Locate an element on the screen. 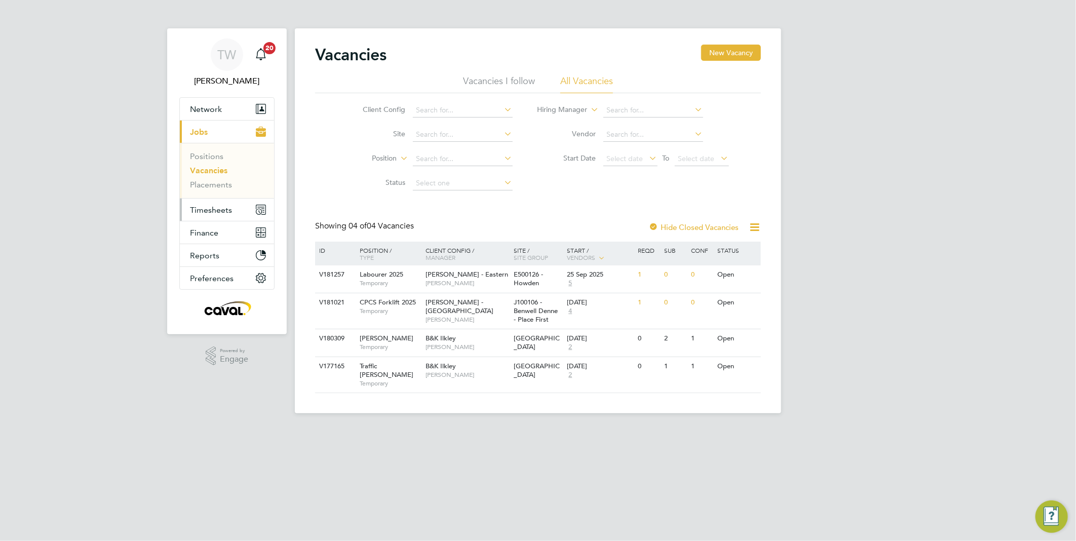 The image size is (1076, 541). div: ID is located at coordinates (334, 250).